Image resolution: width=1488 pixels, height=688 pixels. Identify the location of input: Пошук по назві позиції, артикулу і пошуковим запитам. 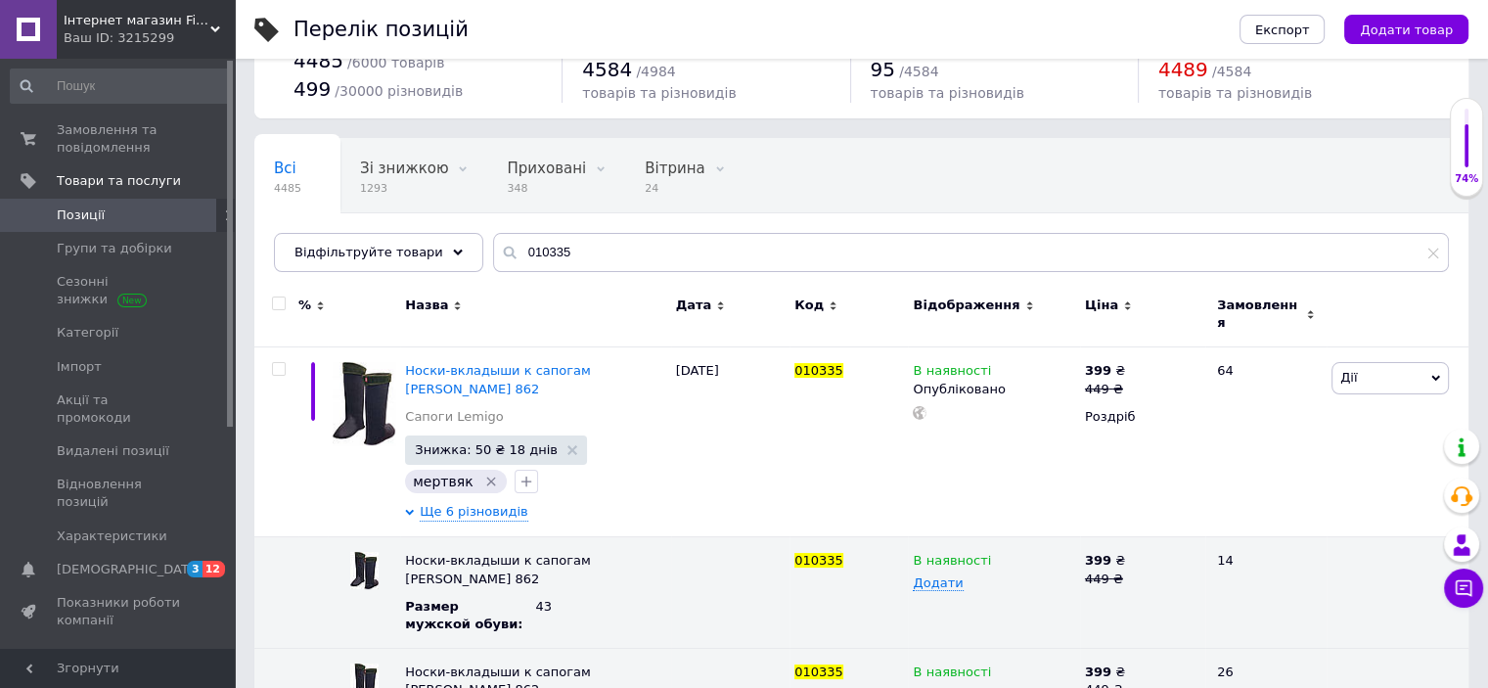
(970, 252).